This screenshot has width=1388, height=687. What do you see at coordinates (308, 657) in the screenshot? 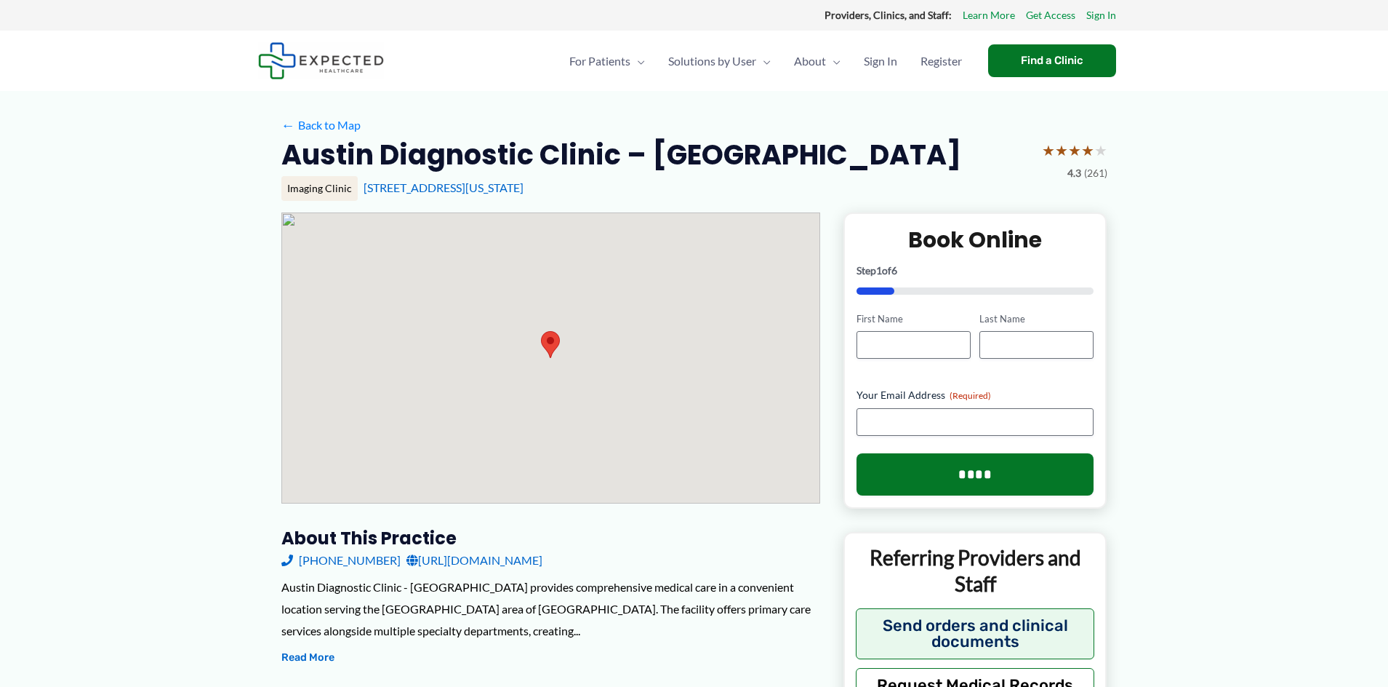
I see `button: Read More` at bounding box center [308, 657].